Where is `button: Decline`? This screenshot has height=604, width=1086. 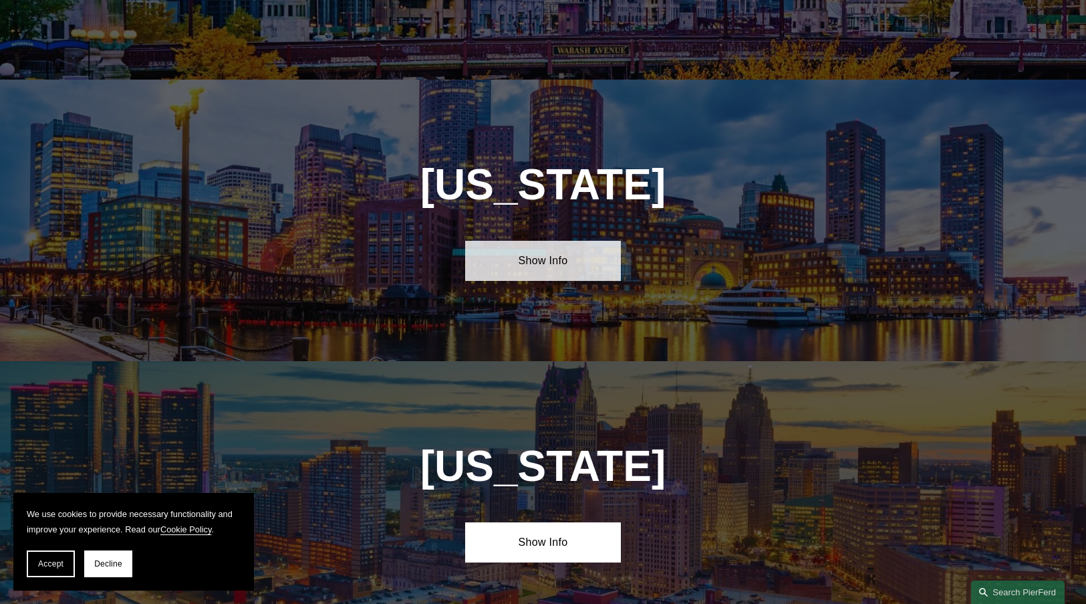 button: Decline is located at coordinates (108, 563).